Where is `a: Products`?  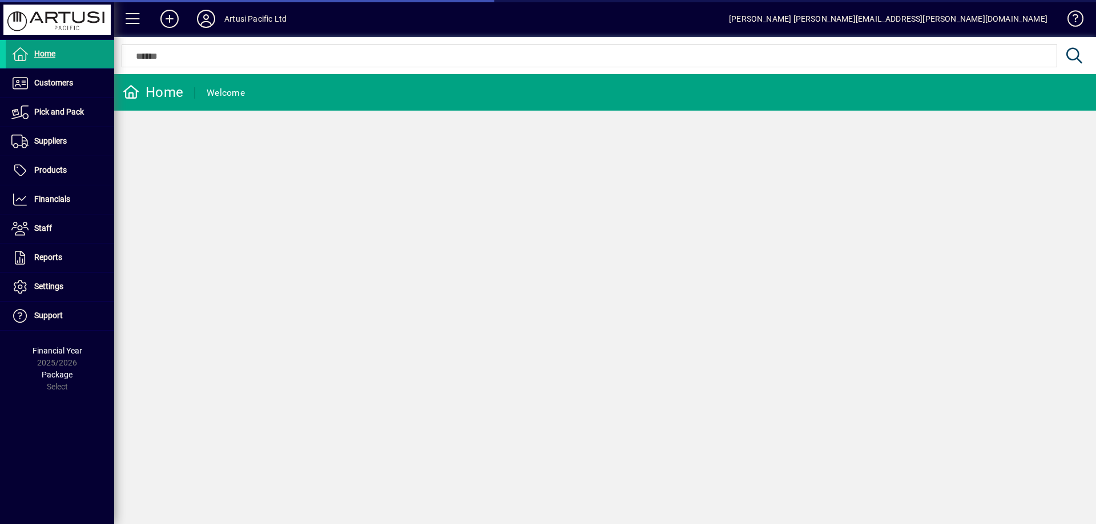 a: Products is located at coordinates (60, 171).